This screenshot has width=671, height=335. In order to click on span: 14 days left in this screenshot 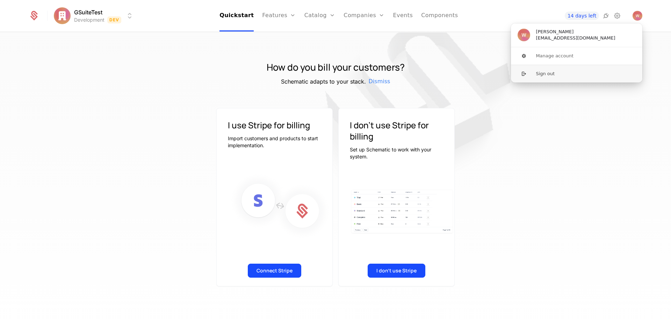, I will do `click(582, 16)`.